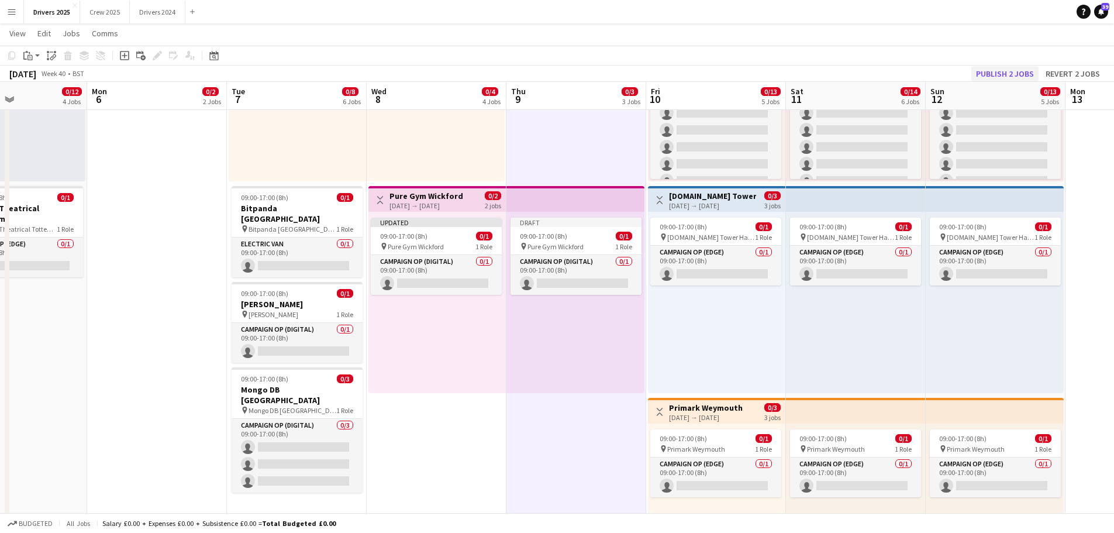 The width and height of the screenshot is (1114, 533). I want to click on span: 0/4, so click(490, 91).